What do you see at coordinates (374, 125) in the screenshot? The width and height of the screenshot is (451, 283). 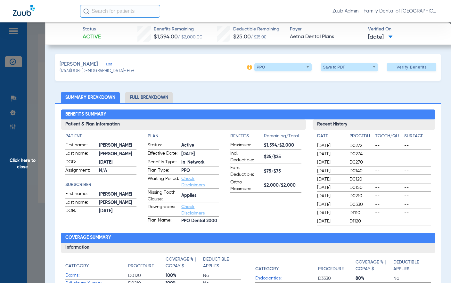 I see `h3: Recent History` at bounding box center [374, 125].